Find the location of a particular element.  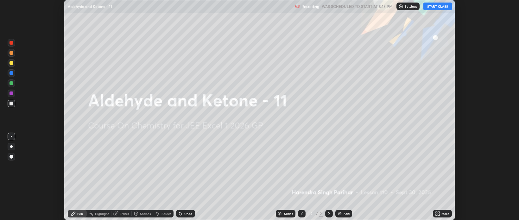

div: Eraser is located at coordinates (125, 214).